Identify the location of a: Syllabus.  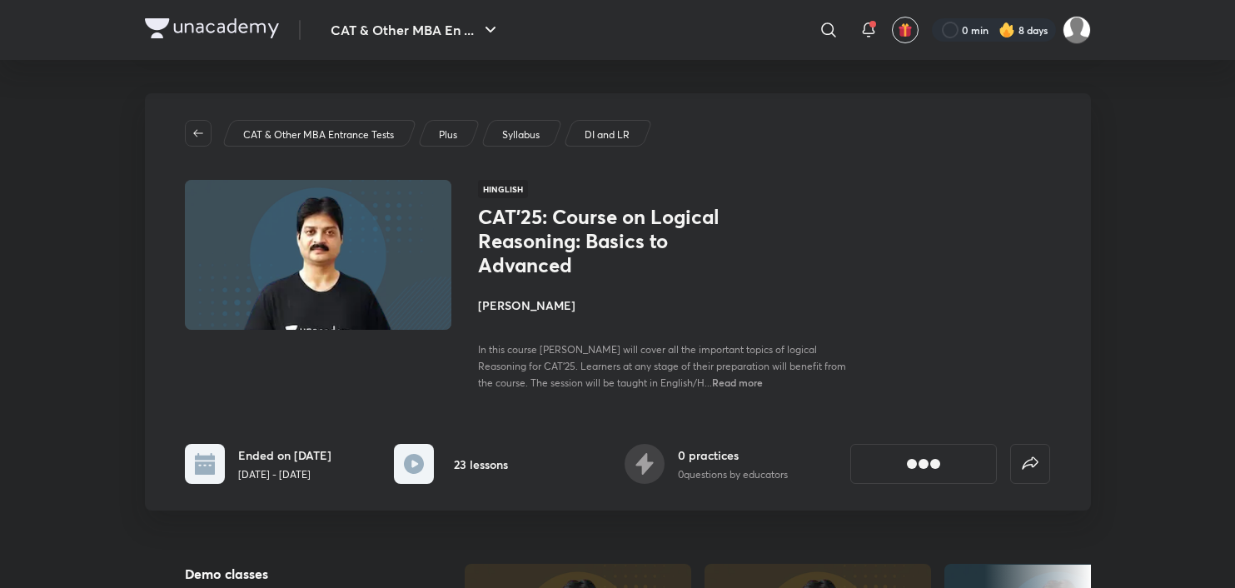
(520, 135).